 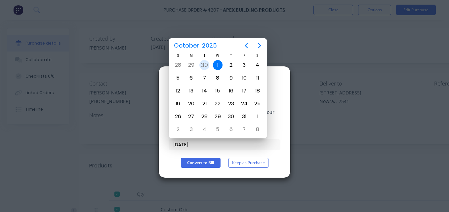 I want to click on div: Saturday, October 25, 2025, so click(x=258, y=104).